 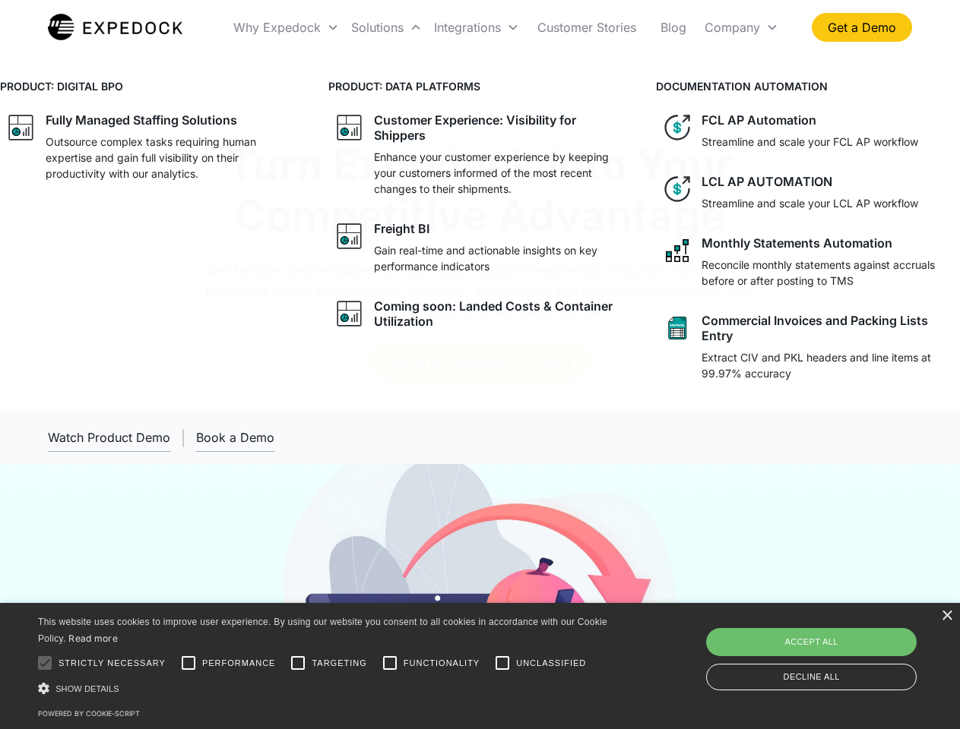 What do you see at coordinates (480, 248) in the screenshot?
I see `a: graph iconFreight BIGain real-time and actionable insights on key performance indicators` at bounding box center [480, 248].